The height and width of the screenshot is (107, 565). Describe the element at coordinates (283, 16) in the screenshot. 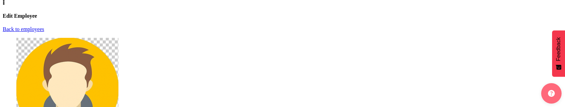

I see `h4: Edit Employee` at that location.